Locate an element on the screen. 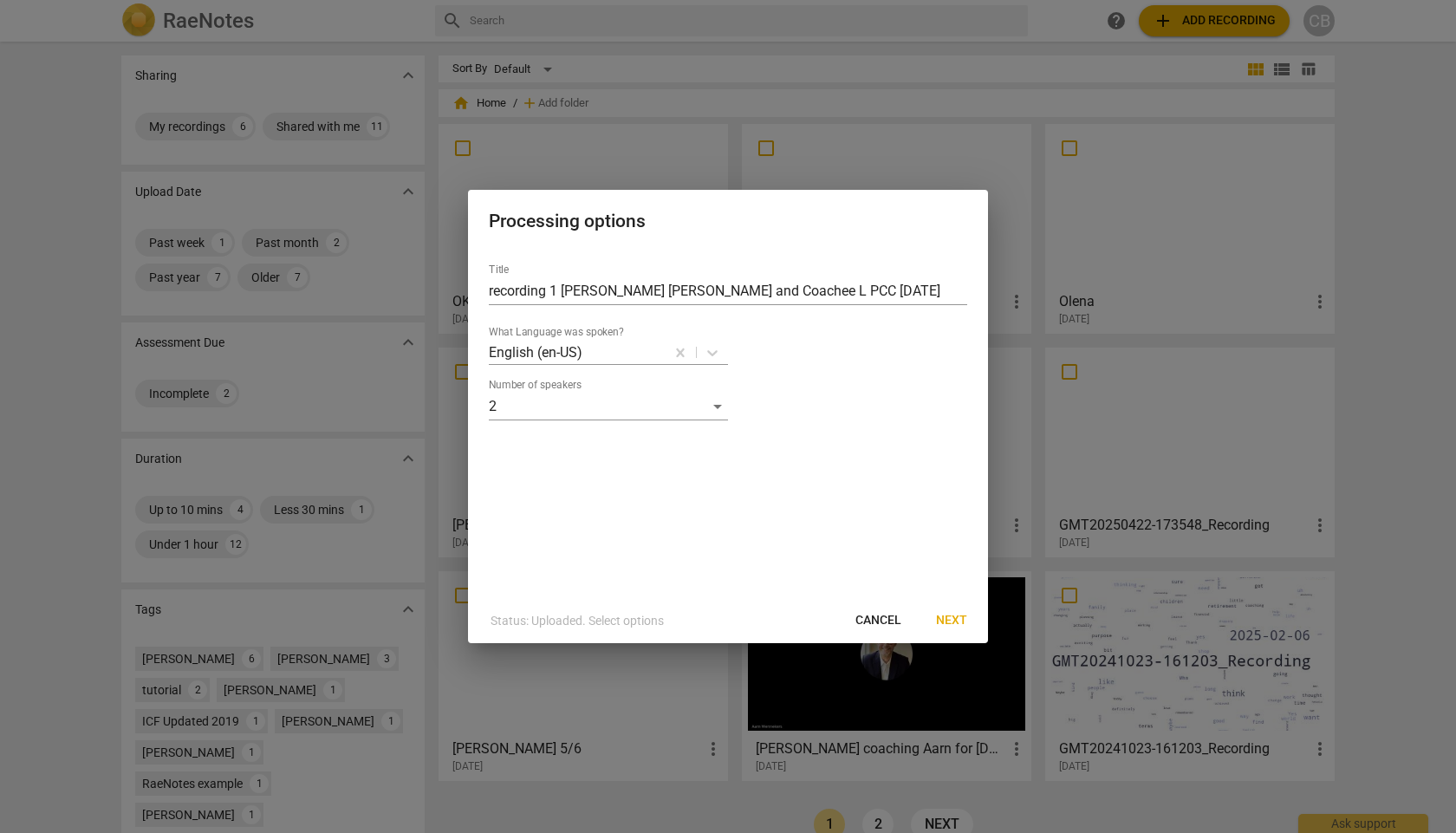  label: Title is located at coordinates (498, 269).